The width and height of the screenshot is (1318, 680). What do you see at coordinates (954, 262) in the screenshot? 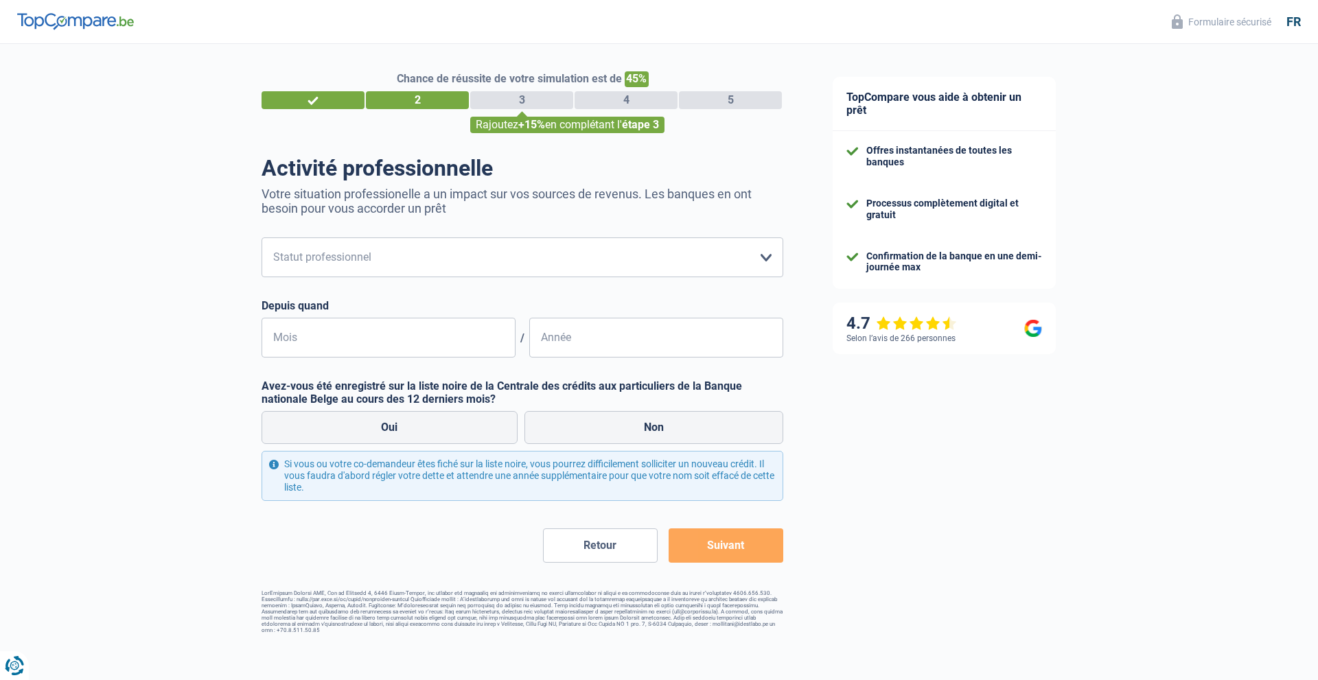
I see `div: Confirmation de la banque en une demi-journée max` at bounding box center [954, 262].